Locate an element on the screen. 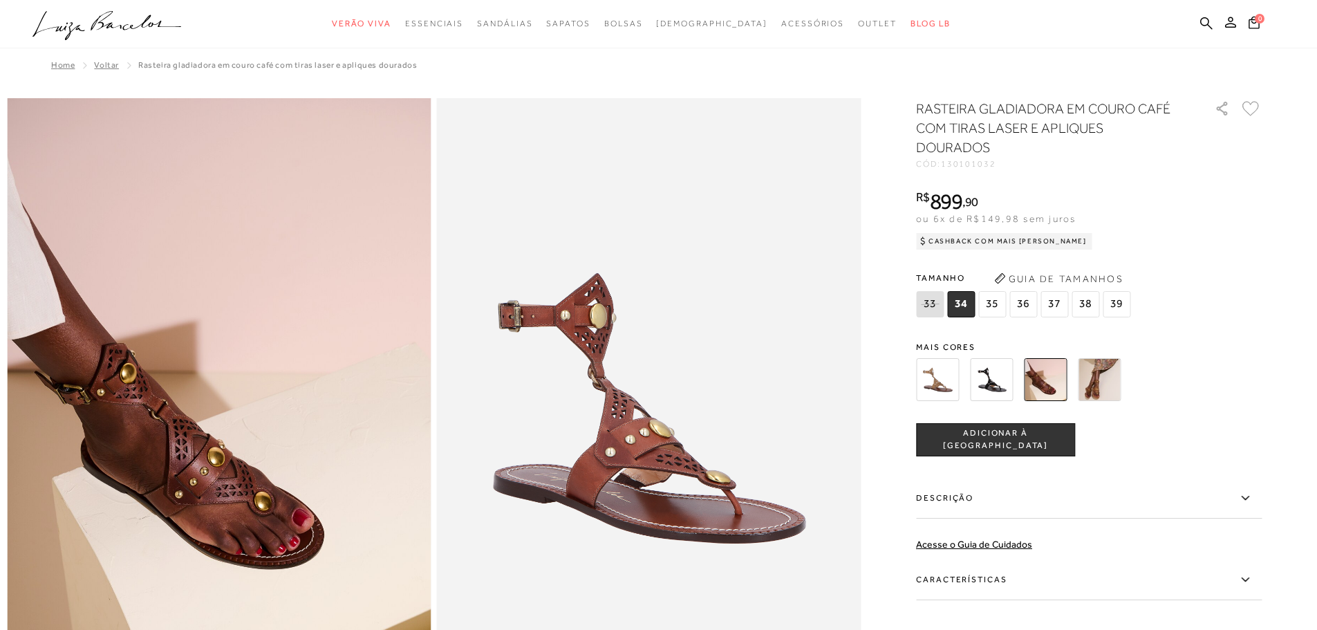 The image size is (1317, 630). span: 130101032 is located at coordinates (968, 164).